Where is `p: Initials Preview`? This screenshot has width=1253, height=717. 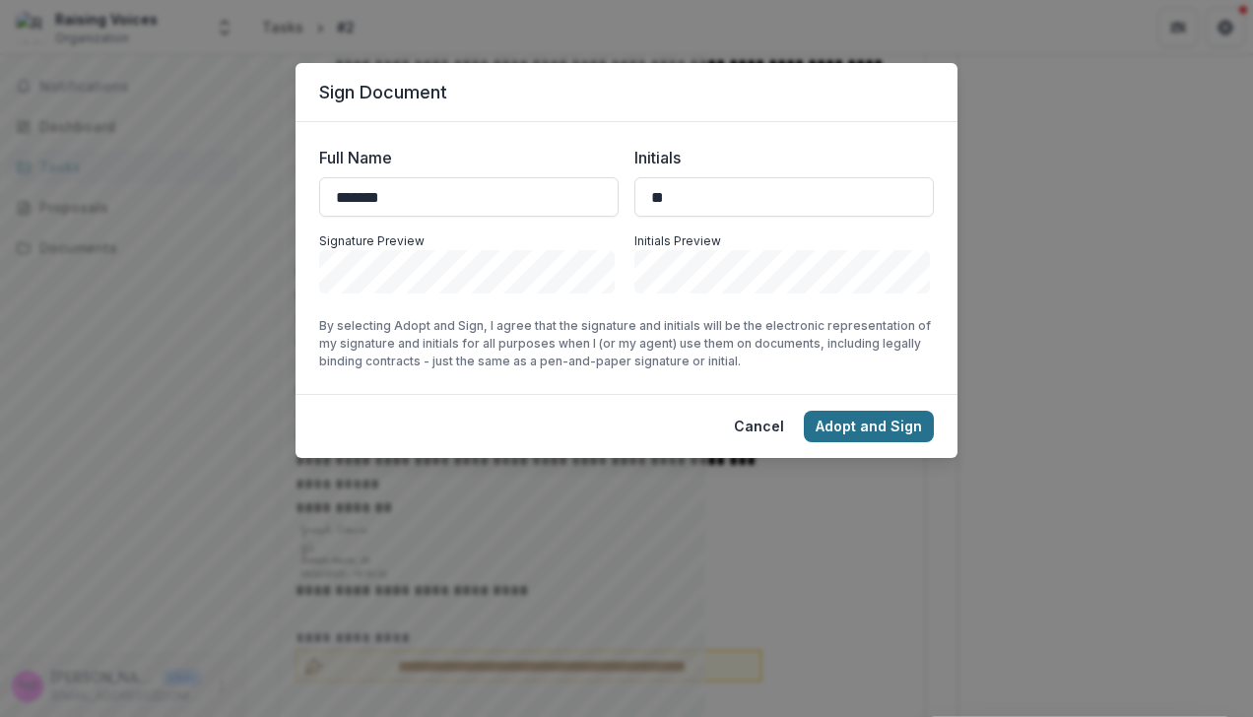
p: Initials Preview is located at coordinates (784, 241).